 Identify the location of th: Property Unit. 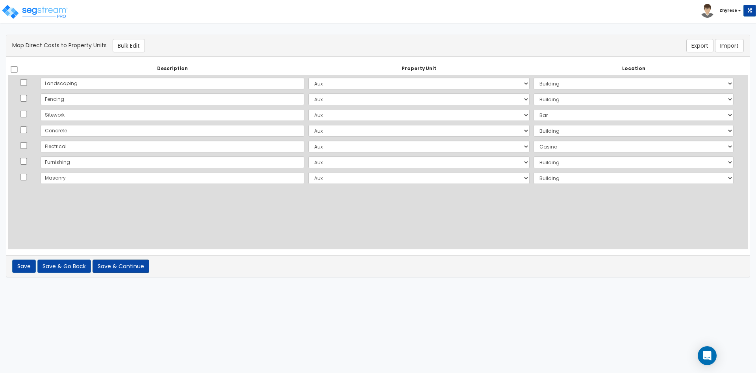
(419, 69).